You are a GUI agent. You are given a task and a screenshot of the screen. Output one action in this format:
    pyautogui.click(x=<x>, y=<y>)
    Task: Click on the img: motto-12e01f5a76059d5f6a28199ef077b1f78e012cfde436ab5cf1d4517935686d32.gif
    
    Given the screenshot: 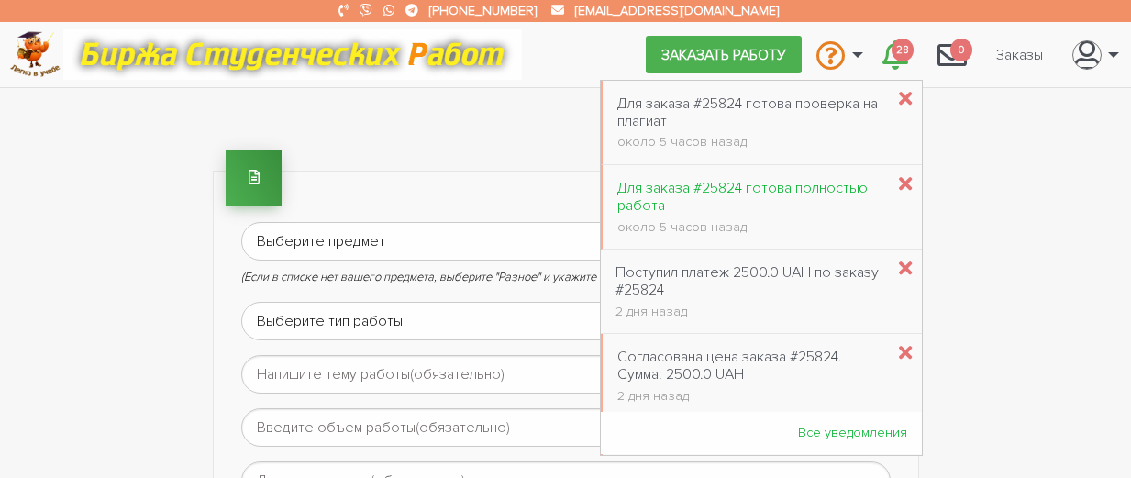 What is the action you would take?
    pyautogui.click(x=293, y=54)
    